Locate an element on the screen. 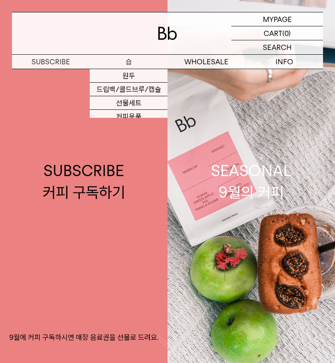 This screenshot has height=363, width=335. p: (0) is located at coordinates (286, 33).